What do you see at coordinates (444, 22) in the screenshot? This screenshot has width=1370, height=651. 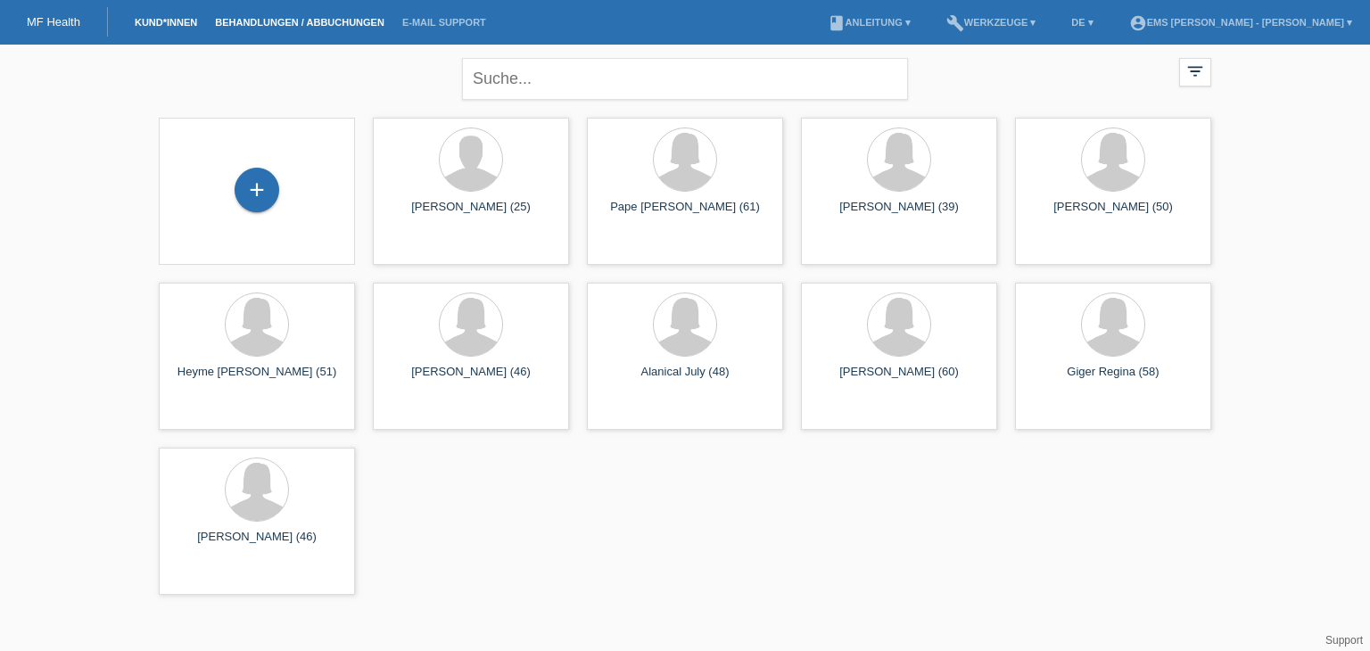 I see `a: E-Mail Support` at bounding box center [444, 22].